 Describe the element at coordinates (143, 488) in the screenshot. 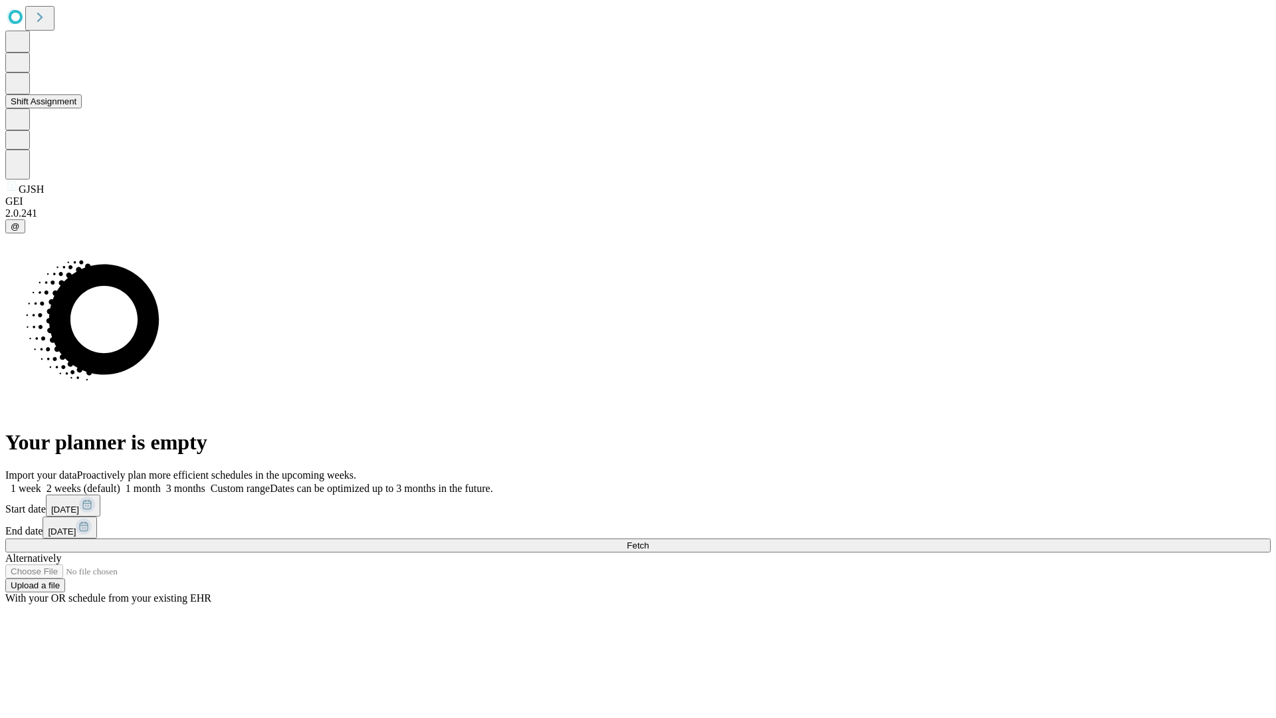

I see `span: 1 month` at that location.